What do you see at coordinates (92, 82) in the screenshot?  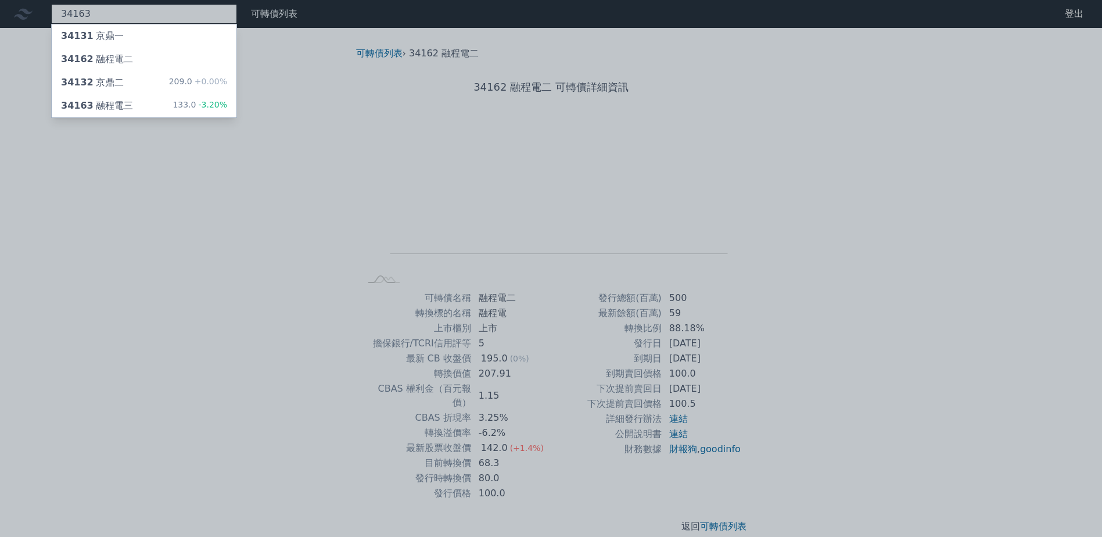 I see `div: 京鼎二` at bounding box center [92, 82].